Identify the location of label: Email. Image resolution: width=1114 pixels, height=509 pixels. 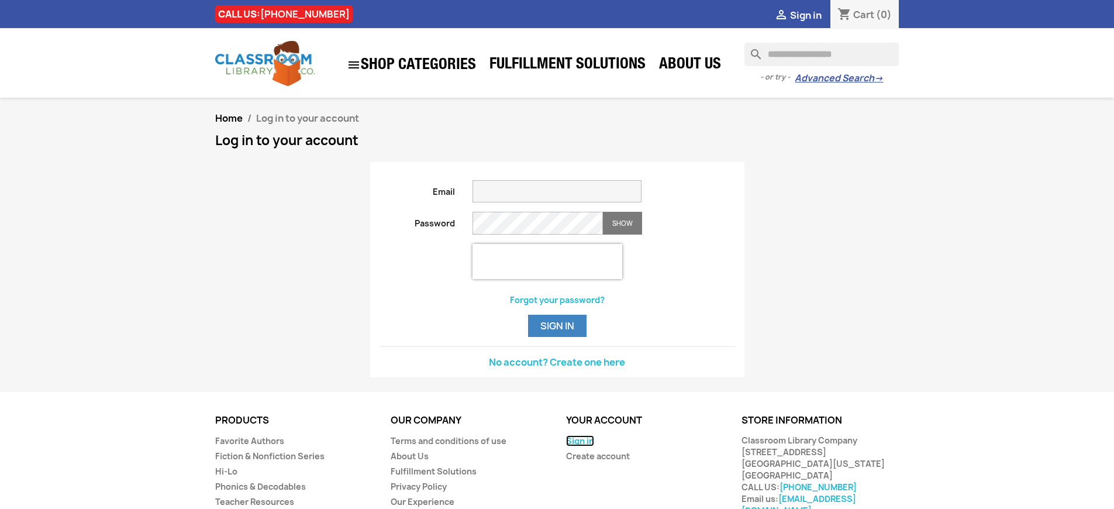
(417, 189).